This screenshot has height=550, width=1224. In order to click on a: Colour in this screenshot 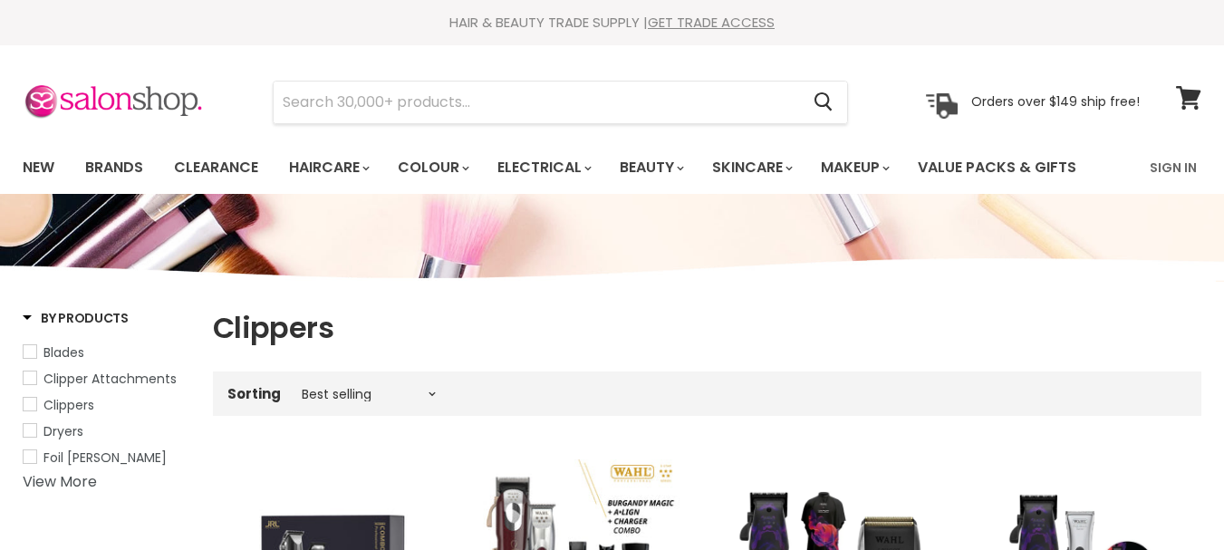, I will do `click(432, 168)`.